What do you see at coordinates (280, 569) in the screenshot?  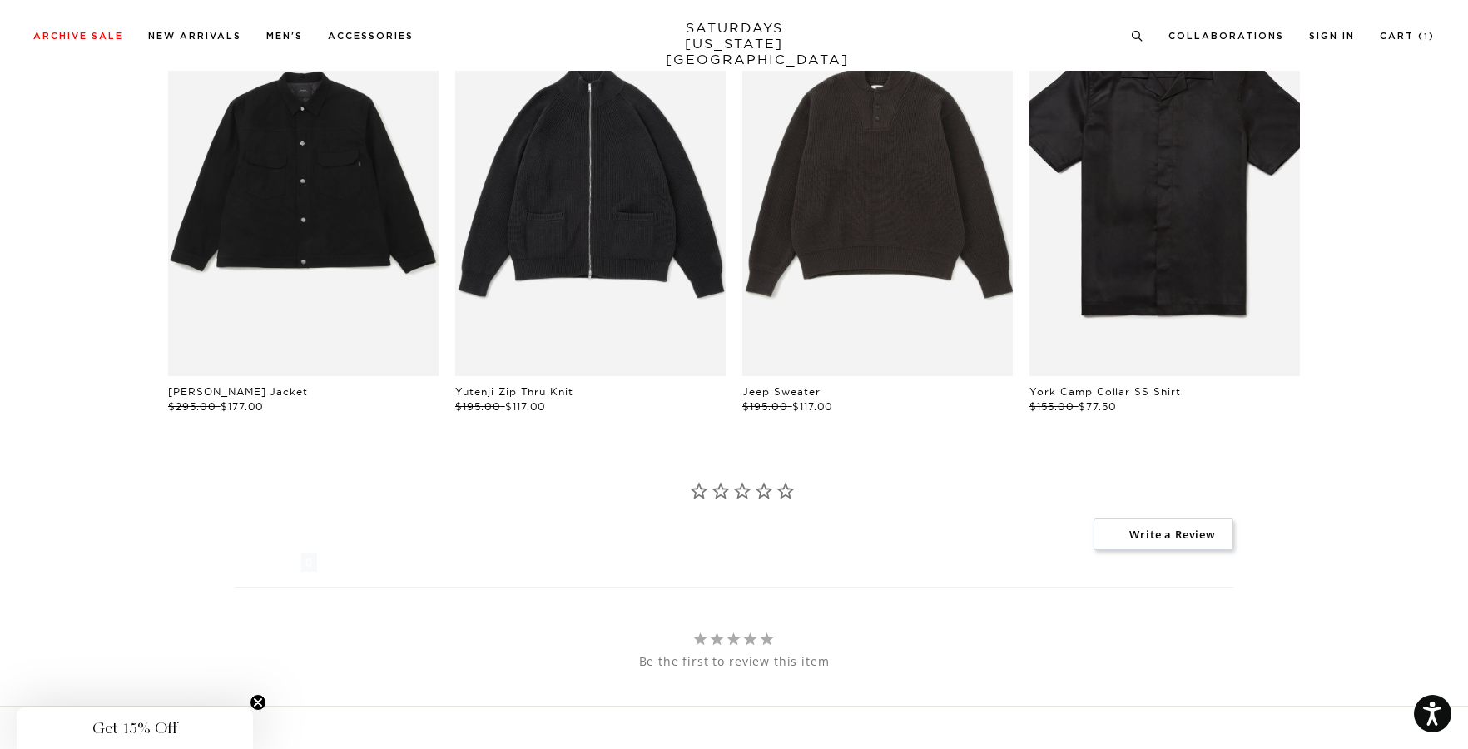 I see `li: Reviews` at bounding box center [280, 569].